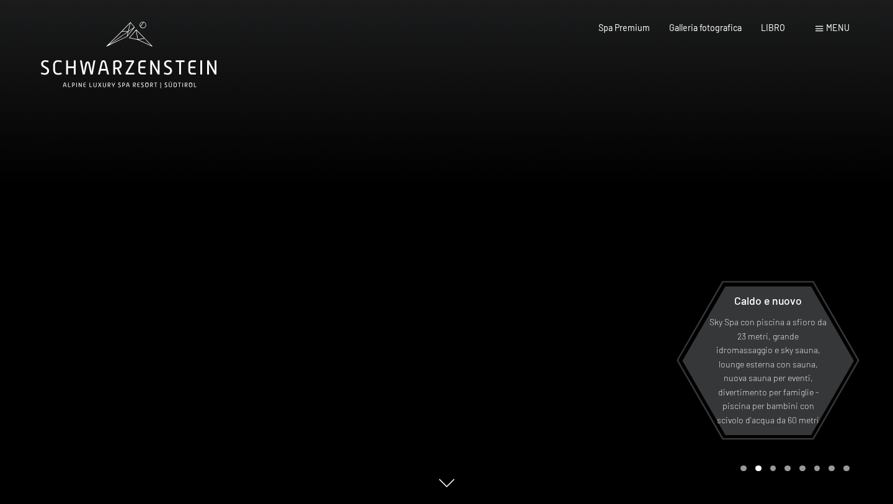  What do you see at coordinates (803, 468) in the screenshot?
I see `div: Pagina 5 della giostra` at bounding box center [803, 468].